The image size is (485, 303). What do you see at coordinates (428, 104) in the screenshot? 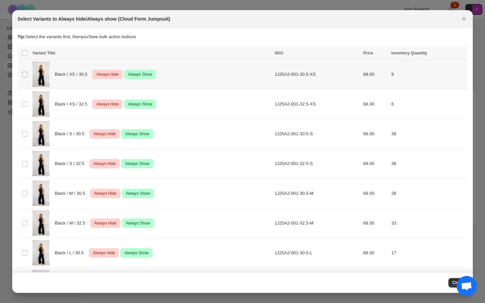
I see `td: 6` at bounding box center [428, 104].